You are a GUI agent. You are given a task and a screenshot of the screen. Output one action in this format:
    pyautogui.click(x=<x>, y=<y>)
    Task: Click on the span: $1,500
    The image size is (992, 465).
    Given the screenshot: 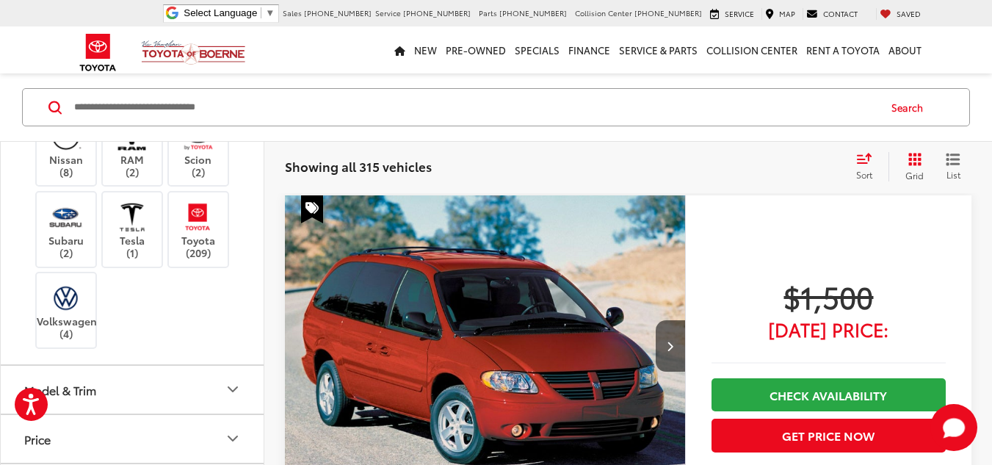 What is the action you would take?
    pyautogui.click(x=828, y=296)
    